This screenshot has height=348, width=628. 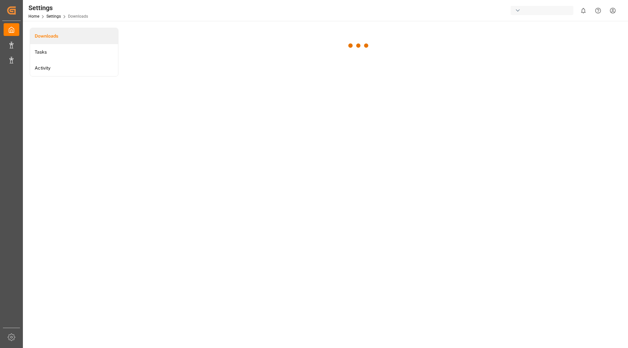 I want to click on a: Home, so click(x=34, y=16).